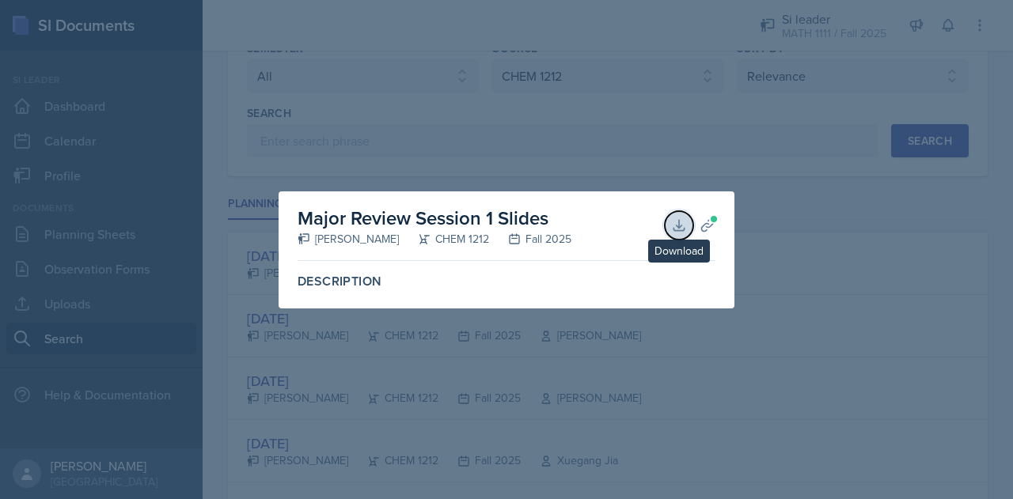 This screenshot has height=499, width=1013. I want to click on h2: Major Review Session 1 Slides, so click(434, 218).